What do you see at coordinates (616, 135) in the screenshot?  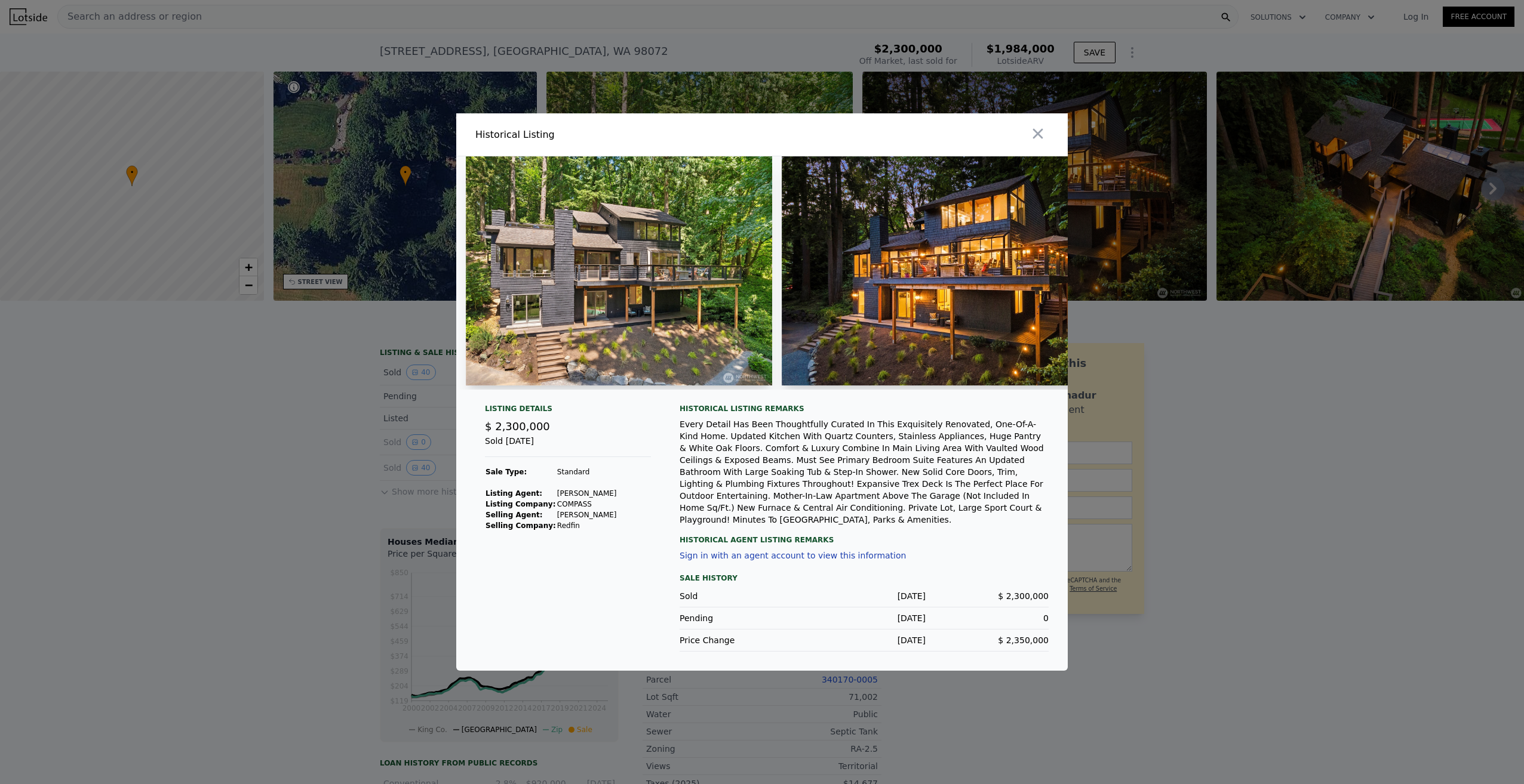 I see `div: Historical Listing` at bounding box center [616, 135].